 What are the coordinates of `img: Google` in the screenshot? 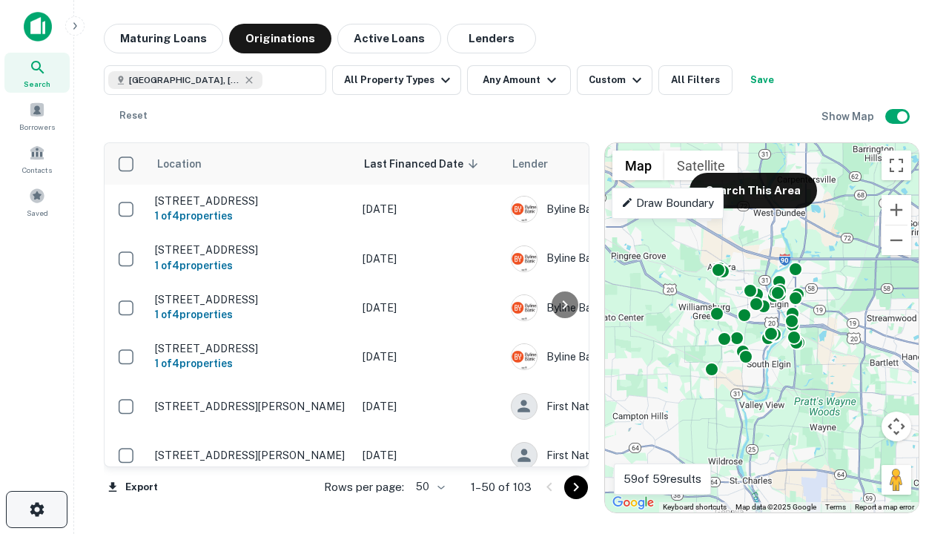 It's located at (633, 503).